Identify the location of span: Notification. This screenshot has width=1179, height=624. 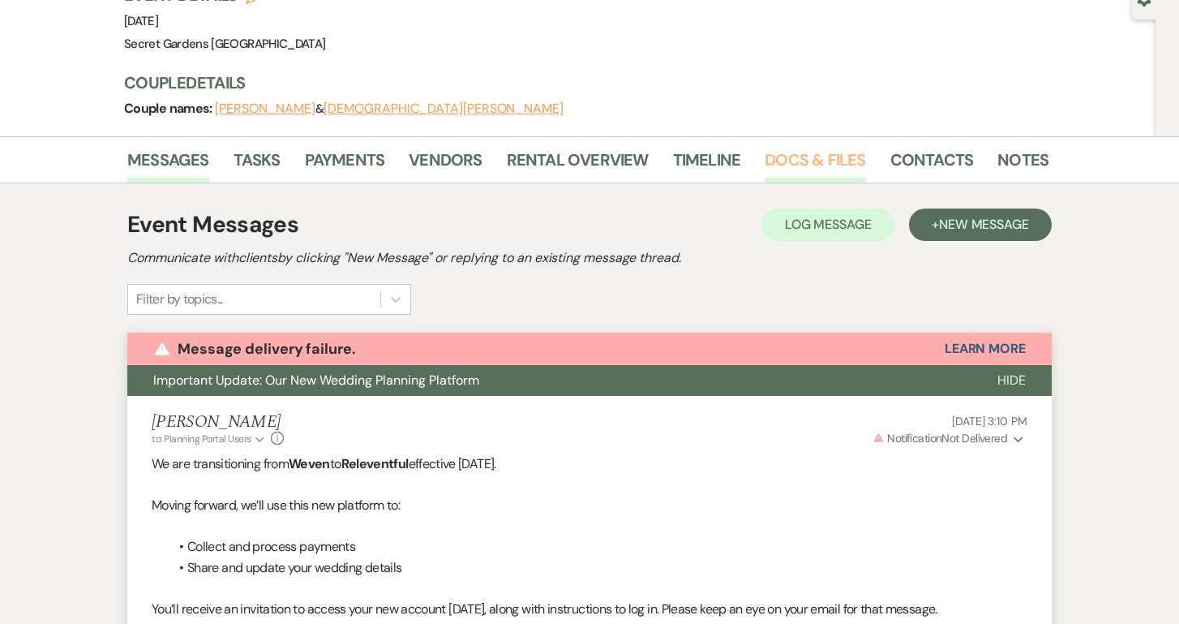
(914, 438).